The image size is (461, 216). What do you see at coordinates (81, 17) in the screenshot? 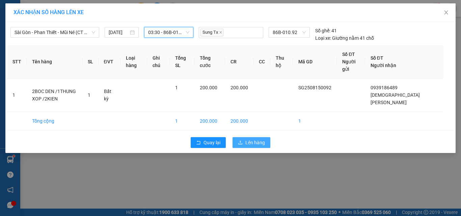
I see `img: logo.jpg` at bounding box center [81, 17].